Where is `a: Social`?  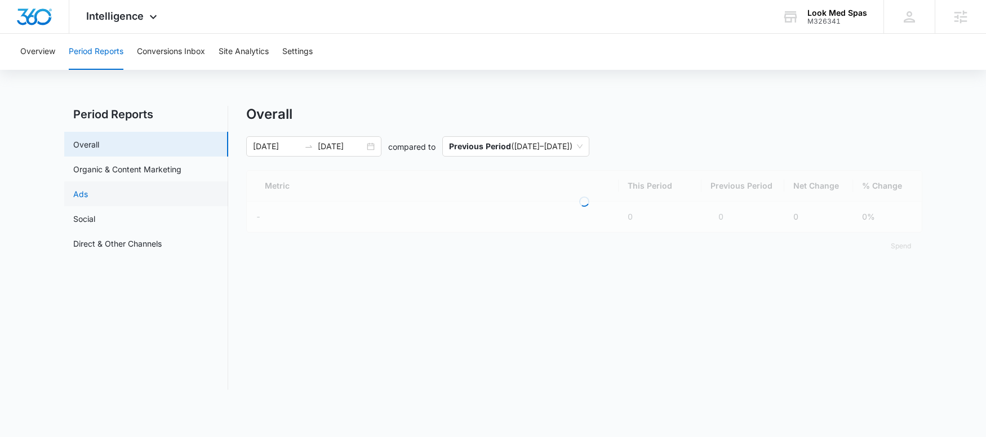
a: Social is located at coordinates (84, 219).